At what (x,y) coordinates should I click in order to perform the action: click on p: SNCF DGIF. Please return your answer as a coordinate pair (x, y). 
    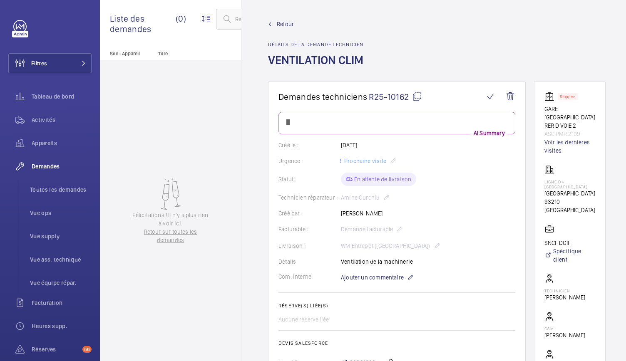
    Looking at the image, I should click on (570, 243).